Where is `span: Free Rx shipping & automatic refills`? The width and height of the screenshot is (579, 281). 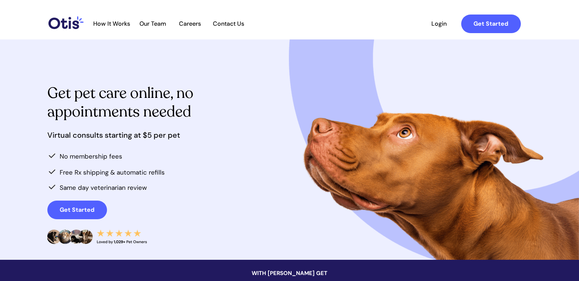
span: Free Rx shipping & automatic refills is located at coordinates (112, 173).